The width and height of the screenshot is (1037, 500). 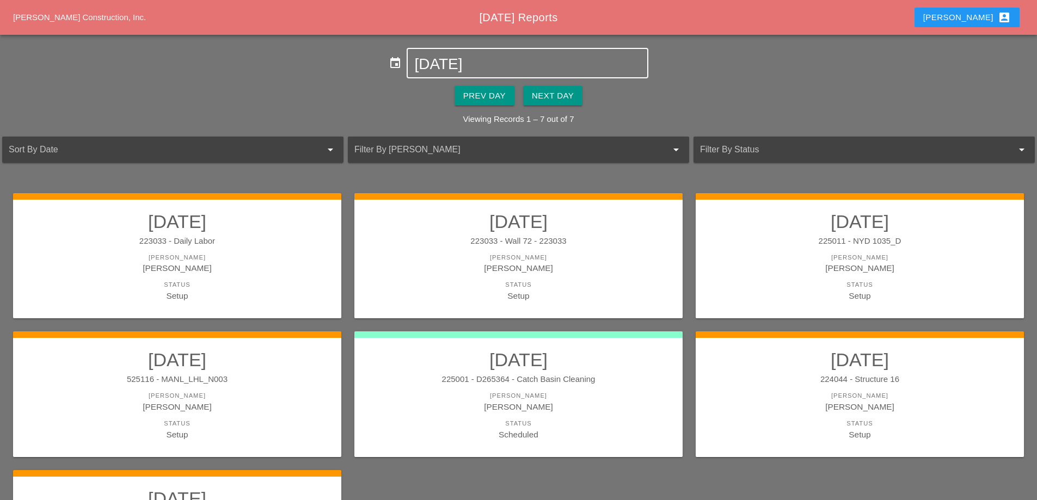 What do you see at coordinates (485, 96) in the screenshot?
I see `button: Prev Day` at bounding box center [485, 96].